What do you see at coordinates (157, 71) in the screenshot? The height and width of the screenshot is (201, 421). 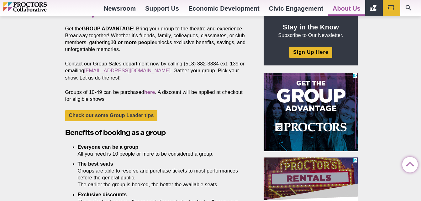 I see `p: Contact our Group Sales department now by calling (518) 382-3884 ext. 139 or emailing . Gather yo...` at bounding box center [157, 71].